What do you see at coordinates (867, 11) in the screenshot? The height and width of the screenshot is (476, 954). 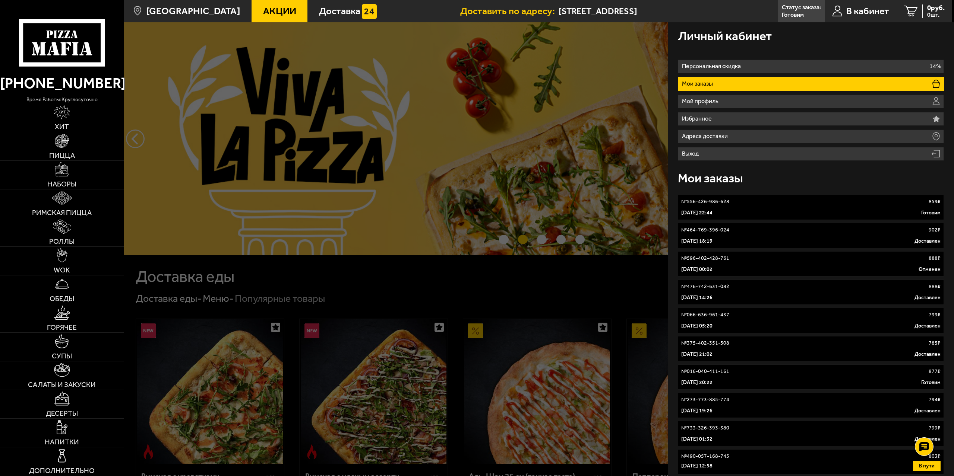 I see `span: В кабинет` at bounding box center [867, 11].